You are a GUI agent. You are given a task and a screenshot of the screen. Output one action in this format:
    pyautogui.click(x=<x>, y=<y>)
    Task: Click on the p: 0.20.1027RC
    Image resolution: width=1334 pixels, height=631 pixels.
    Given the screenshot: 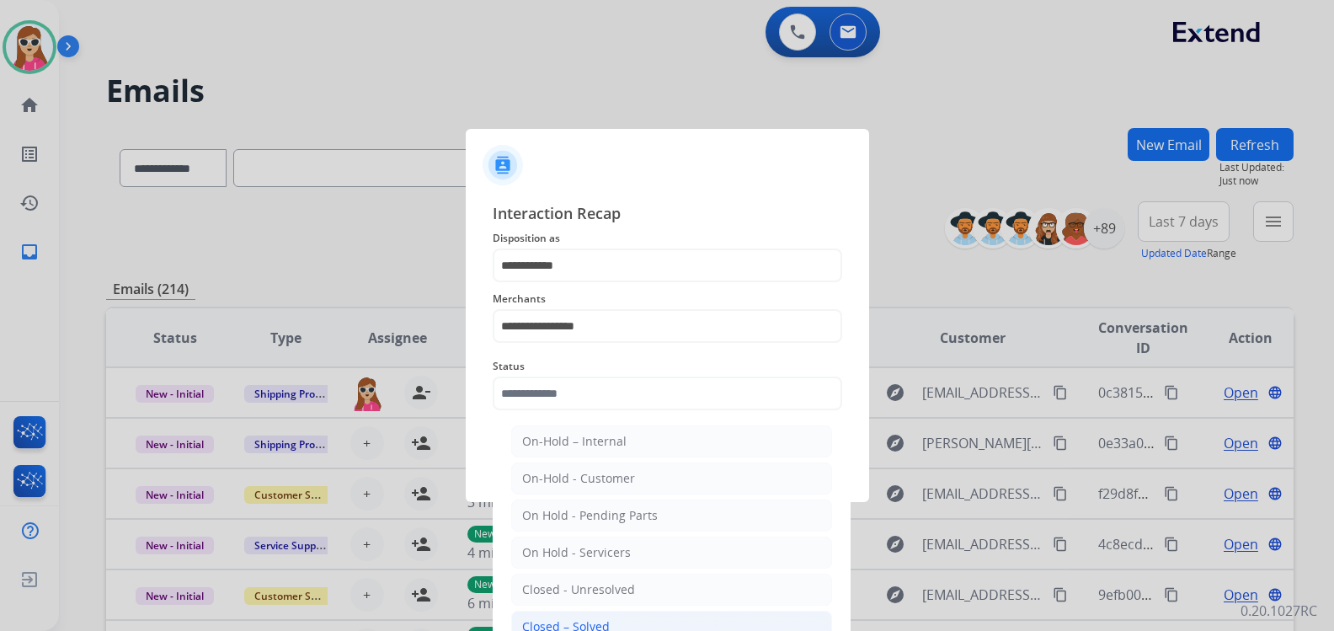 What is the action you would take?
    pyautogui.click(x=1278, y=610)
    